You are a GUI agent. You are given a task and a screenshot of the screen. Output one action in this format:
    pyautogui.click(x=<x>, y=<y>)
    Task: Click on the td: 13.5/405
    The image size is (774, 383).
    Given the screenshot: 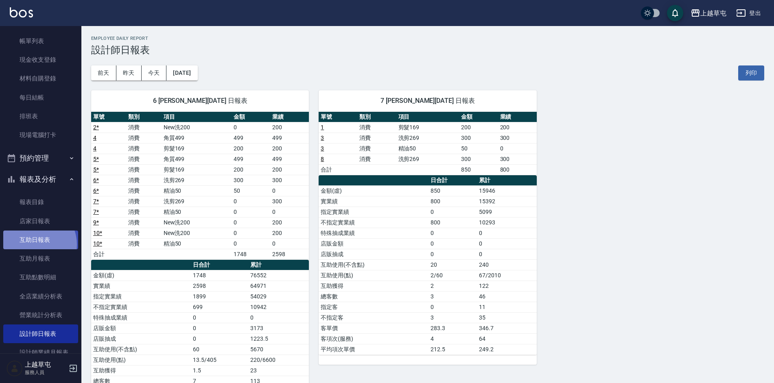 What is the action you would take?
    pyautogui.click(x=219, y=360)
    